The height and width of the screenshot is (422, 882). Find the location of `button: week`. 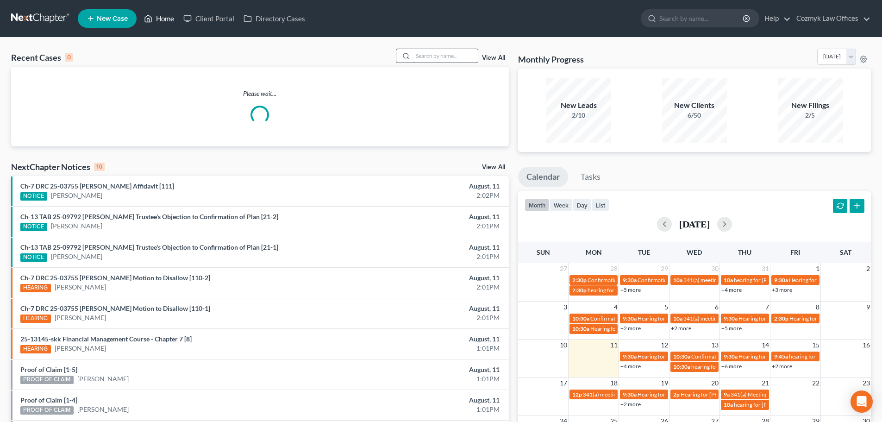

button: week is located at coordinates (561, 205).